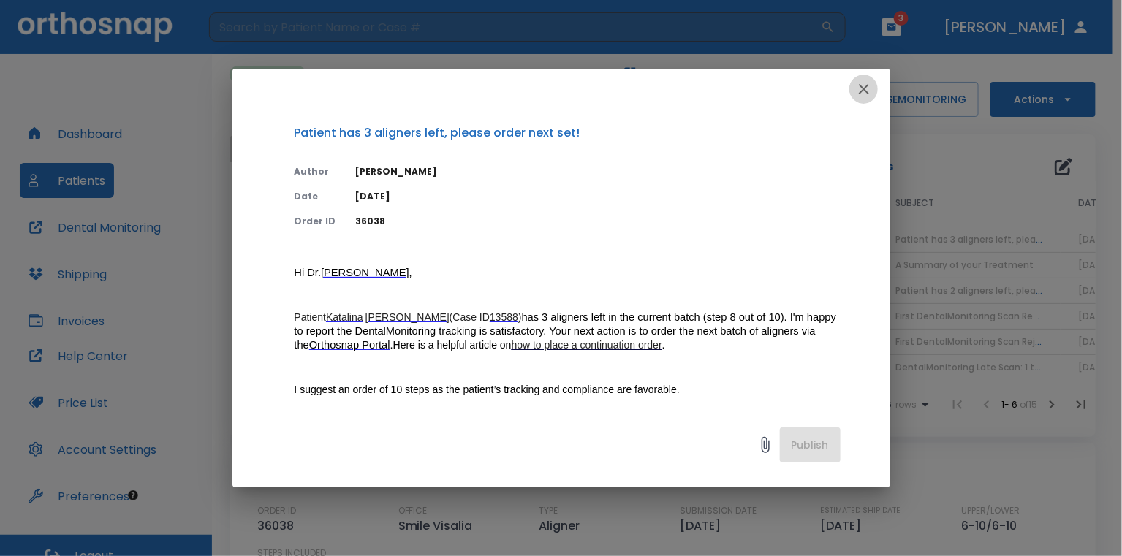  What do you see at coordinates (567, 331) in the screenshot?
I see `span: has 3 aligners left in the current batch (step 8 out of 10). I'm happy to report the DentalMonito...` at bounding box center [567, 331].